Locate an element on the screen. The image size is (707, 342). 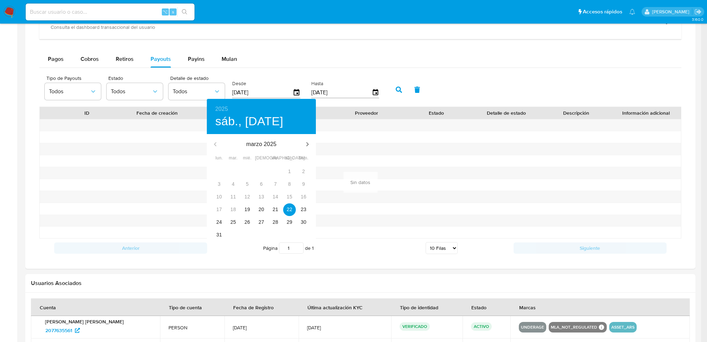
button: 20 is located at coordinates (261, 210).